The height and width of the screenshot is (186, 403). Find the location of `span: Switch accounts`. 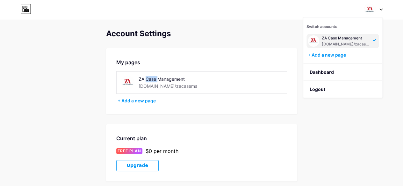

span: Switch accounts is located at coordinates (322, 26).